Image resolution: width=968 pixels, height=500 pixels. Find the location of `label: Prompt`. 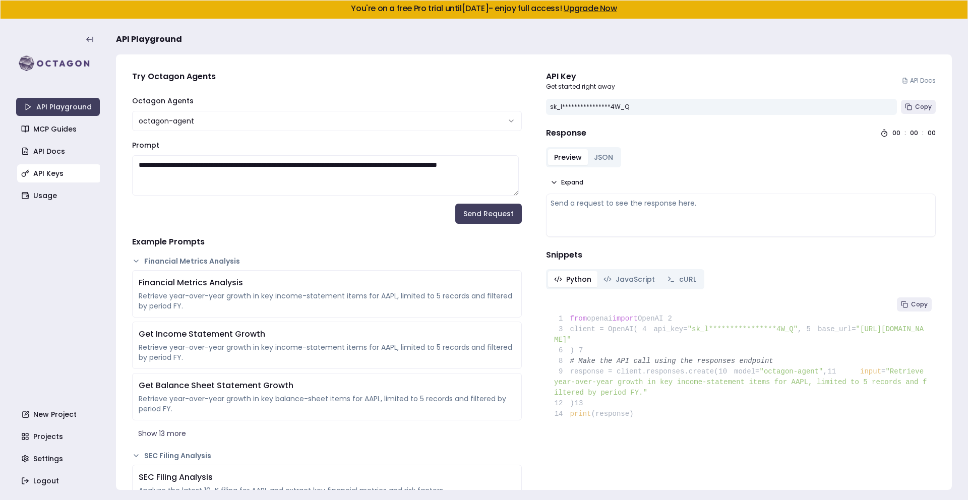

label: Prompt is located at coordinates (146, 145).